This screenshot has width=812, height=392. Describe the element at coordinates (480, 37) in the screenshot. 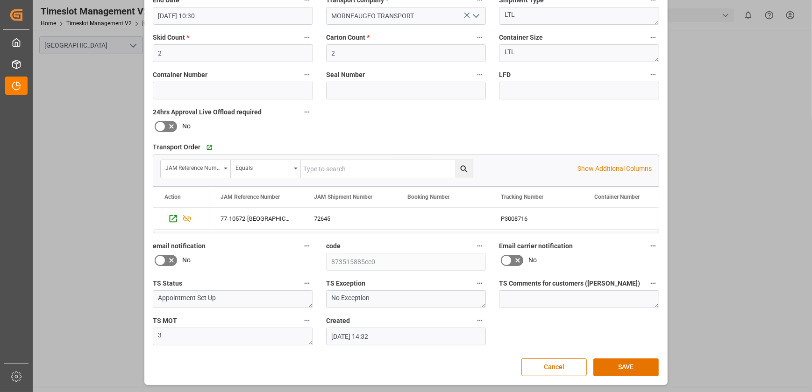

I see `button: Carton Count *` at that location.